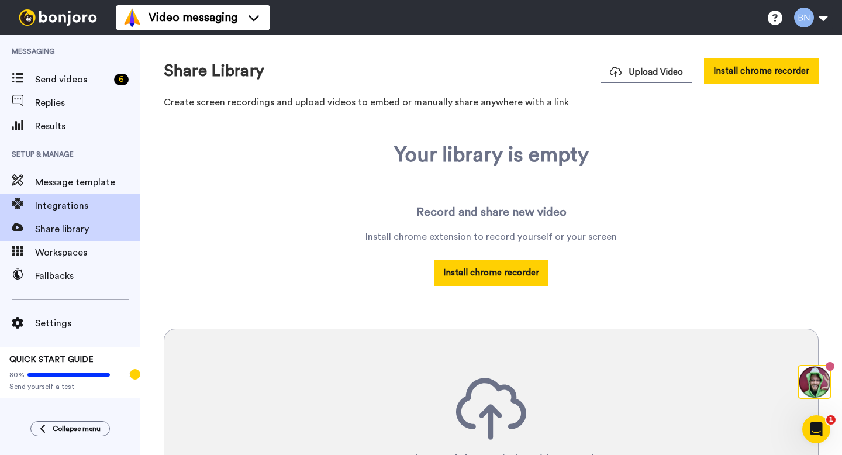 This screenshot has height=455, width=842. What do you see at coordinates (88, 253) in the screenshot?
I see `span: Workspaces` at bounding box center [88, 253].